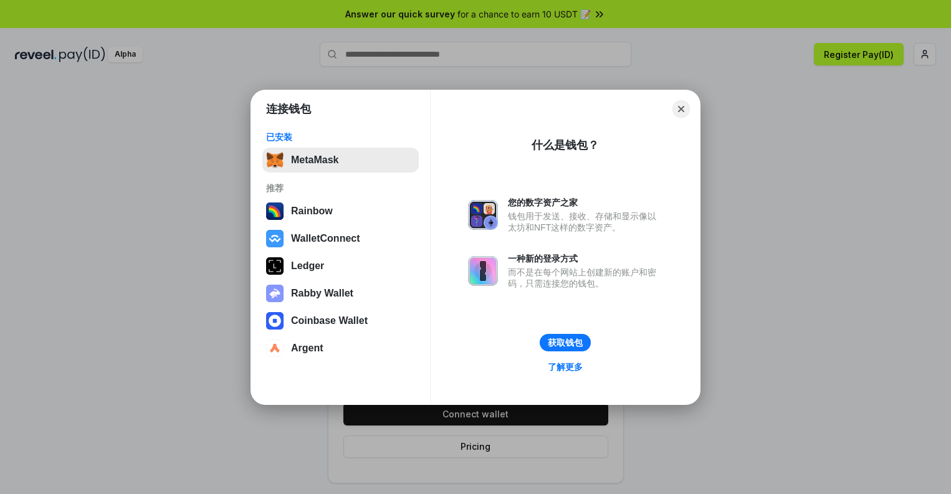 The image size is (951, 494). What do you see at coordinates (307, 348) in the screenshot?
I see `div: Argent` at bounding box center [307, 348].